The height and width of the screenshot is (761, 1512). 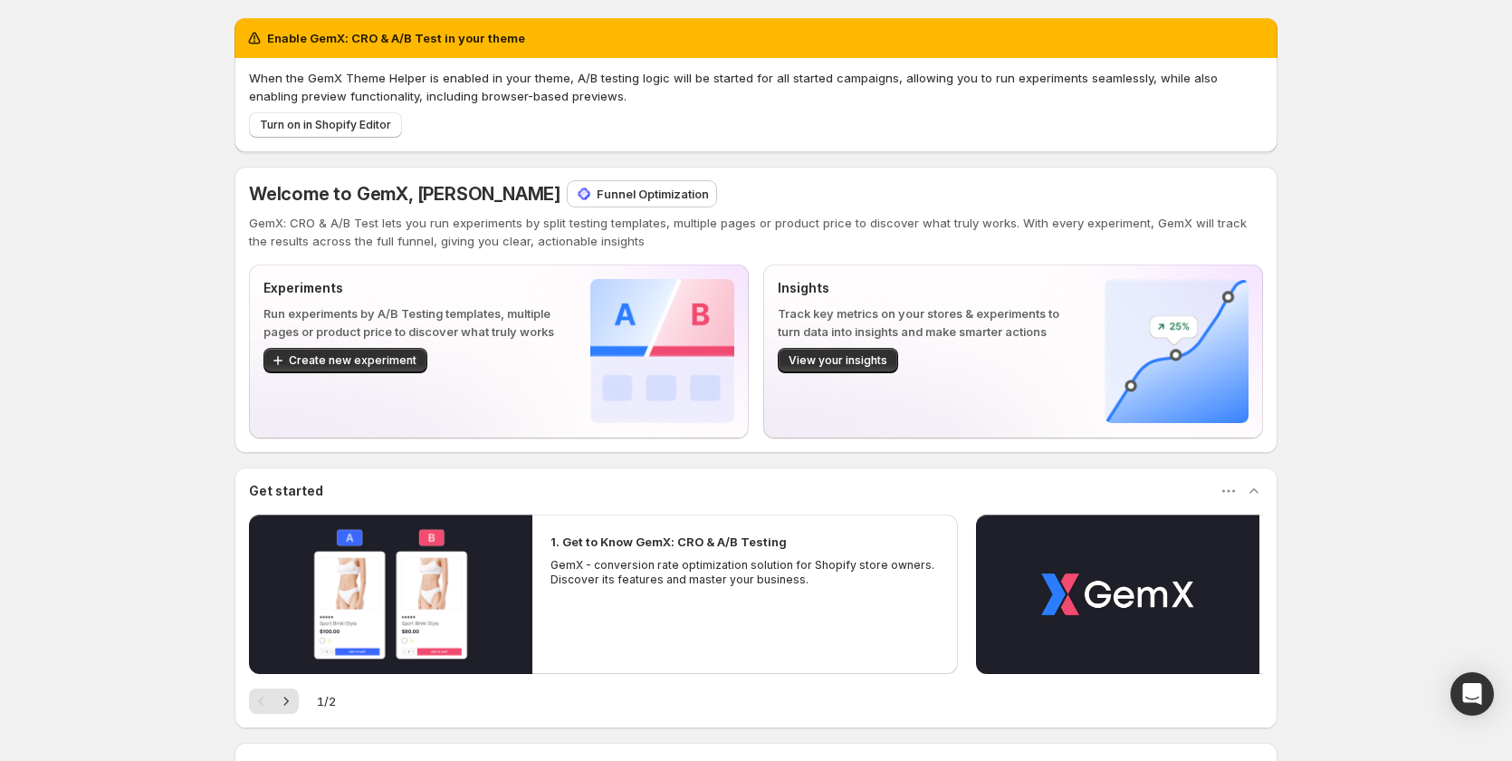 I want to click on button: Turn on in Shopify Editor, so click(x=325, y=125).